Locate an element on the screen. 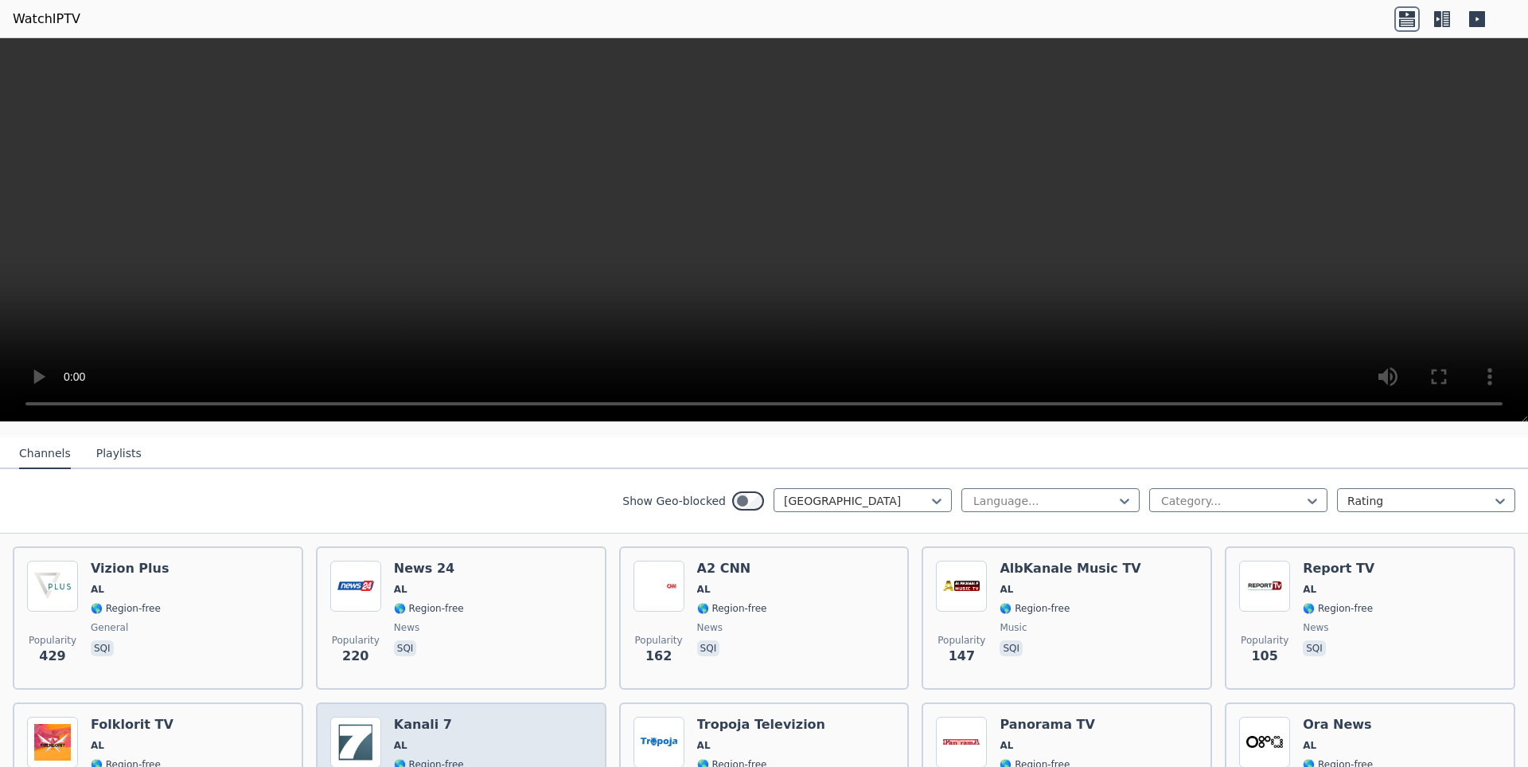  img: Vizion Plus is located at coordinates (53, 586).